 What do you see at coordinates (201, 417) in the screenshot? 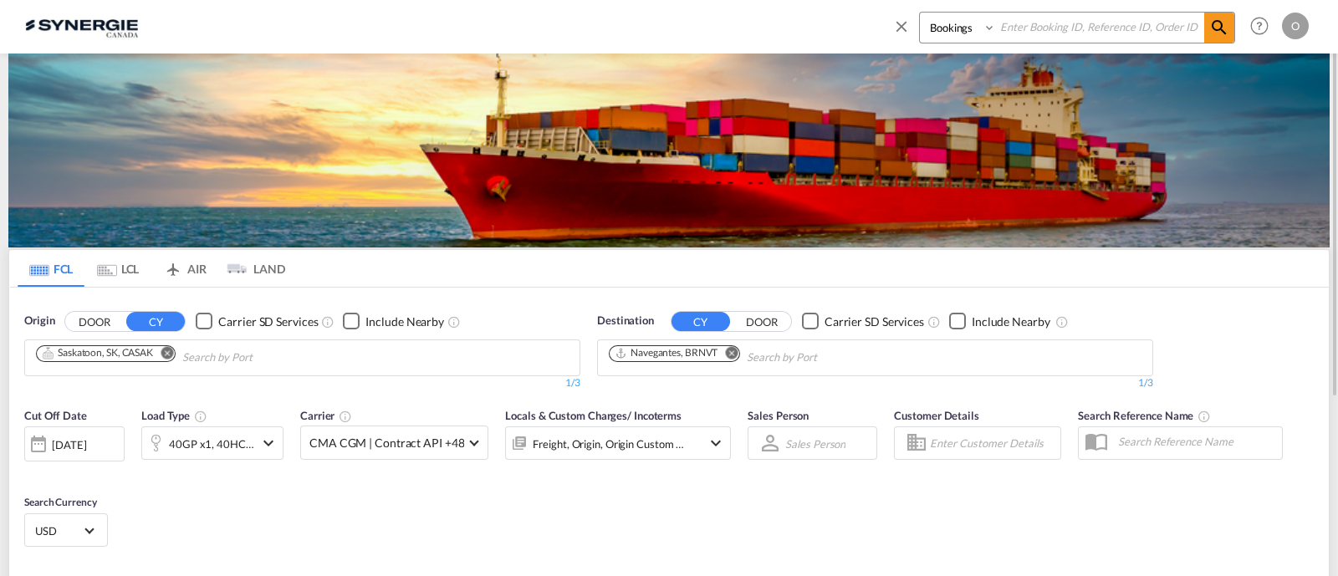
I see `md-icon: icon-information-outline` at bounding box center [201, 417].